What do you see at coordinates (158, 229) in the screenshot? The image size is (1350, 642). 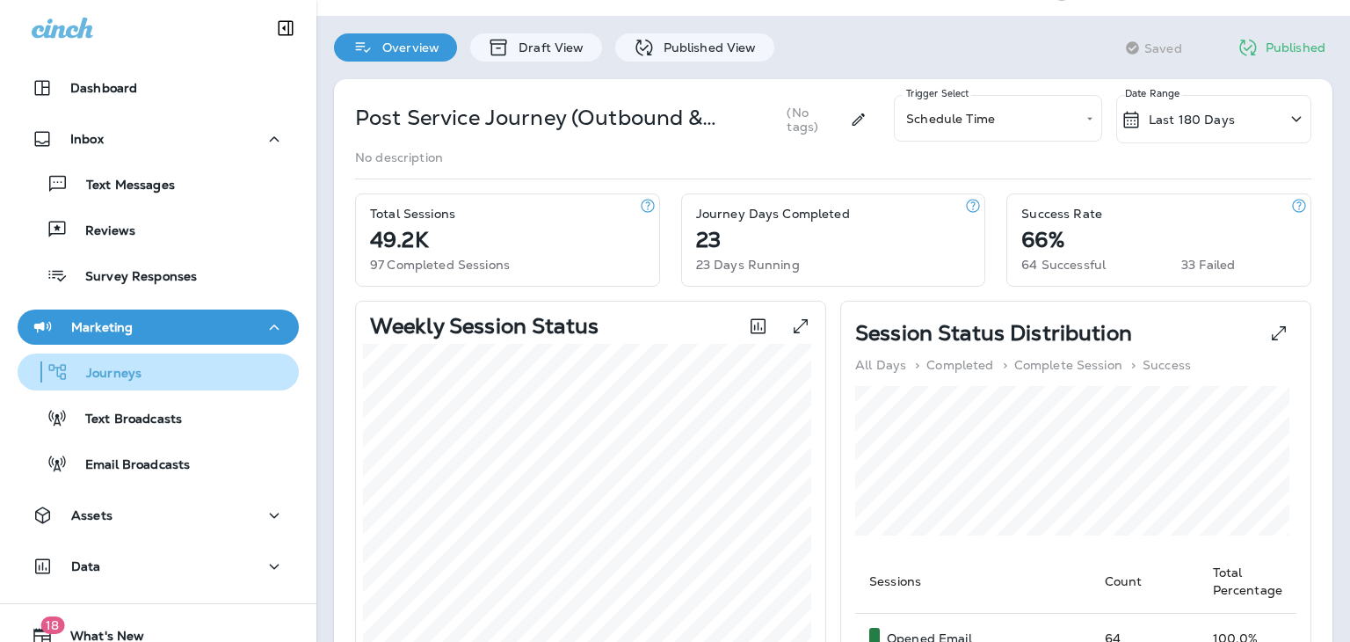 I see `button: Reviews` at bounding box center [158, 229].